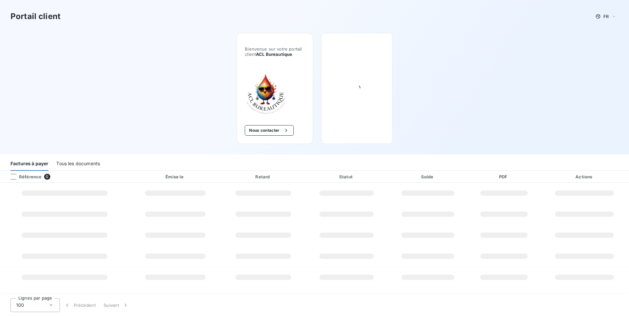 This screenshot has width=629, height=316. Describe the element at coordinates (266, 94) in the screenshot. I see `img: Company logo` at that location.